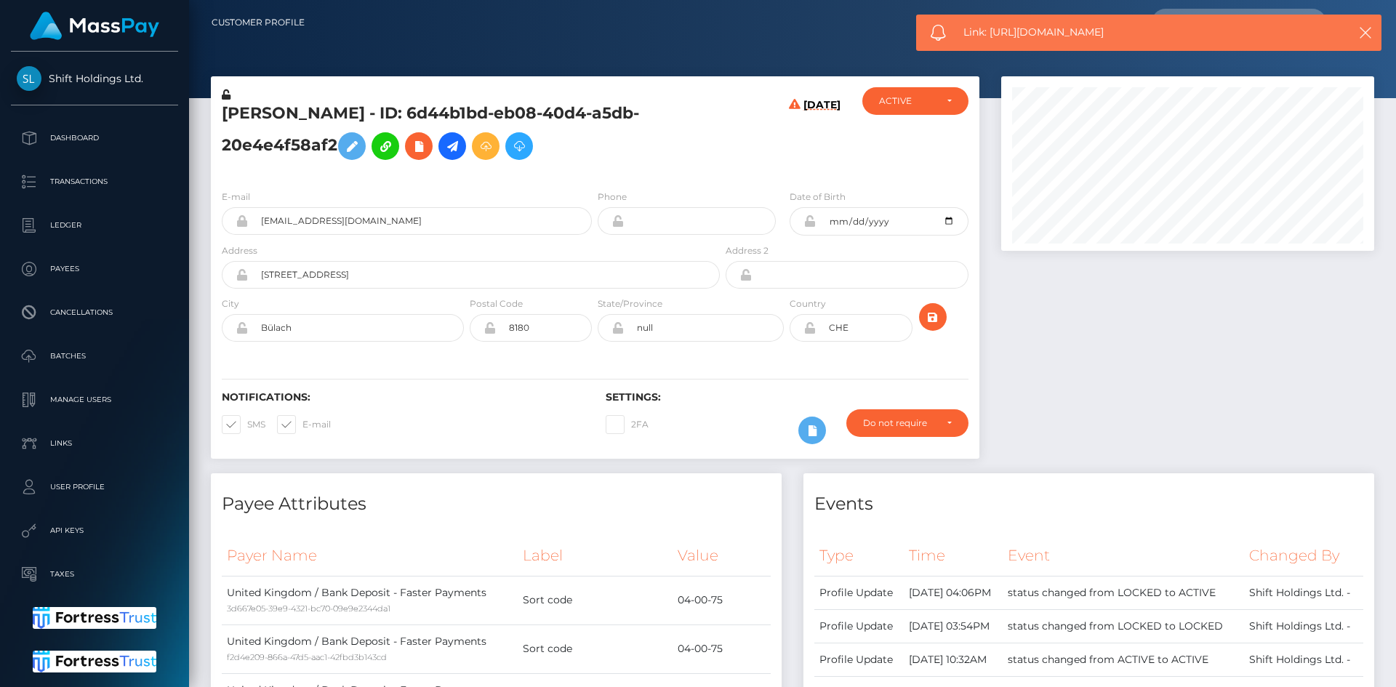 This screenshot has height=687, width=1396. I want to click on p: Links, so click(95, 444).